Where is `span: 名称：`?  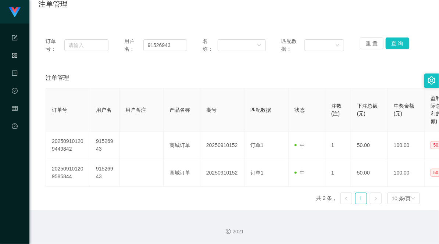
span: 名称： is located at coordinates (210, 45).